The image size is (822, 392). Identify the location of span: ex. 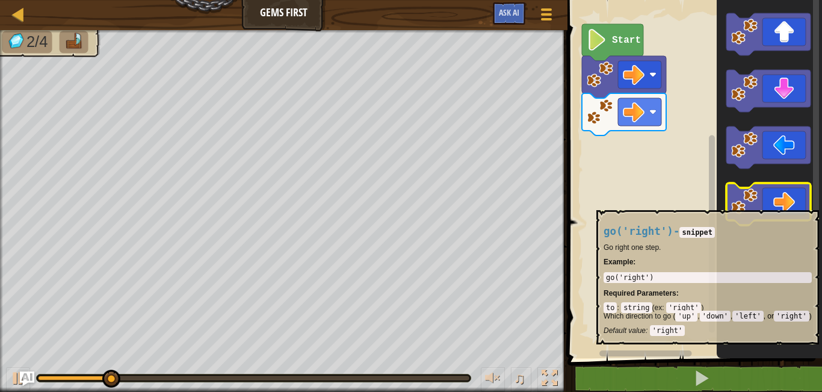
(658, 307).